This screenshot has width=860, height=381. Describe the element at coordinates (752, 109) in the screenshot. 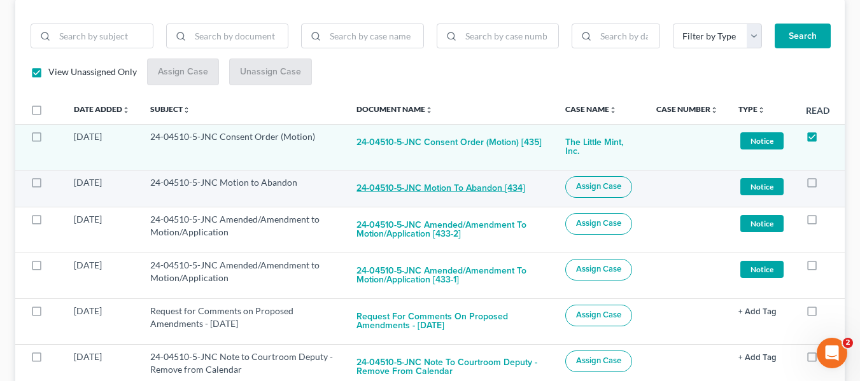

I see `a: Typeunfold_more` at that location.